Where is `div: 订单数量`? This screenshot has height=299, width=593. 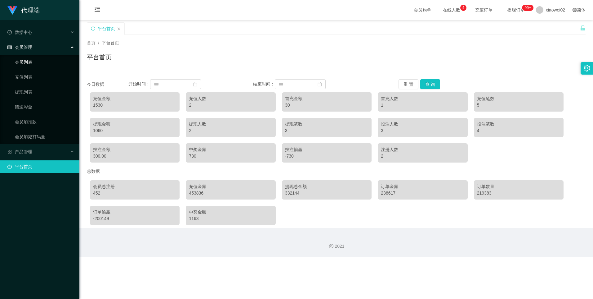 div: 订单数量 is located at coordinates (519, 186).